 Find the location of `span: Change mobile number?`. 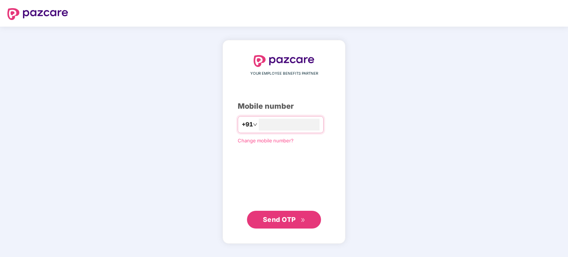

span: Change mobile number? is located at coordinates (265, 141).